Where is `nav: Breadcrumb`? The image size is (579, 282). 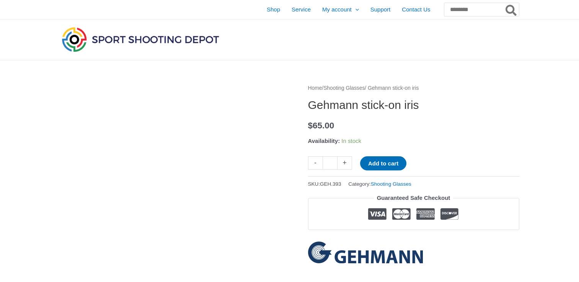
nav: Breadcrumb is located at coordinates (414, 88).